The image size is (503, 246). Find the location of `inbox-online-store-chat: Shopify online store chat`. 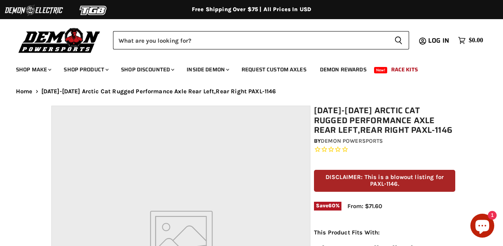

inbox-online-store-chat: Shopify online store chat is located at coordinates (482, 226).